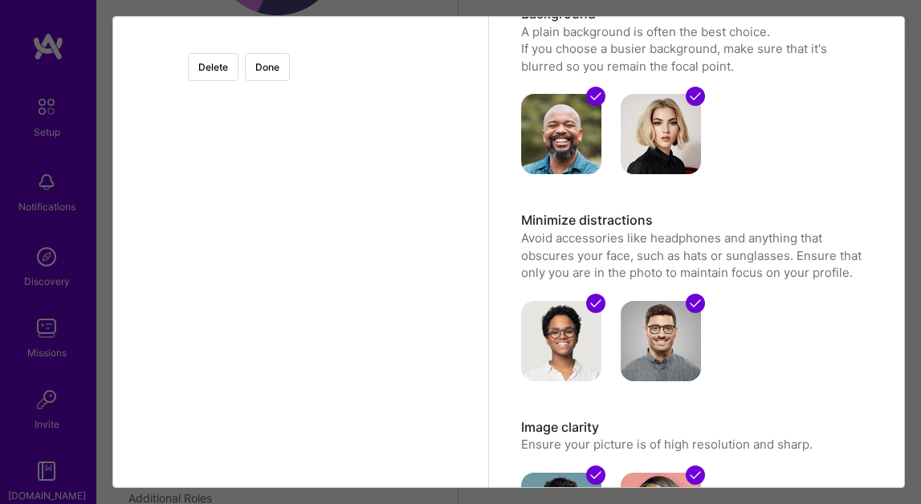  I want to click on p: Avoid accessories like headphones and anything that obscures your face, such as hats or sunglasse..., so click(695, 255).